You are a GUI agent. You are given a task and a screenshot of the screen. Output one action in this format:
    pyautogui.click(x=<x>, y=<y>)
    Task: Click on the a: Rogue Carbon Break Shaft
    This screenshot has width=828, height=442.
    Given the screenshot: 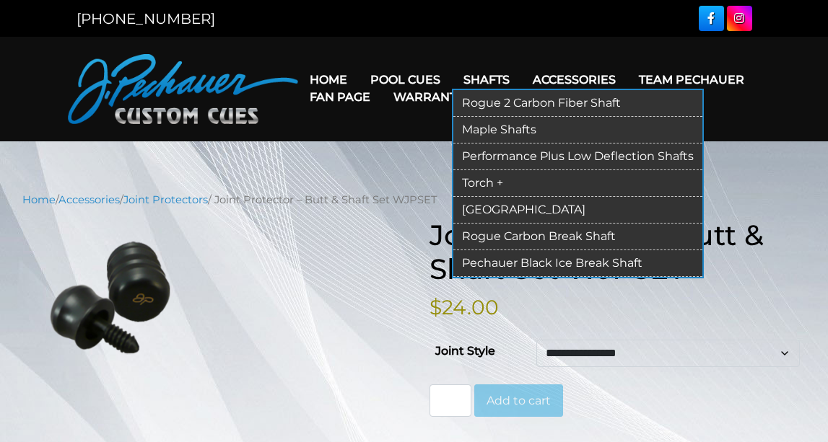 What is the action you would take?
    pyautogui.click(x=577, y=237)
    